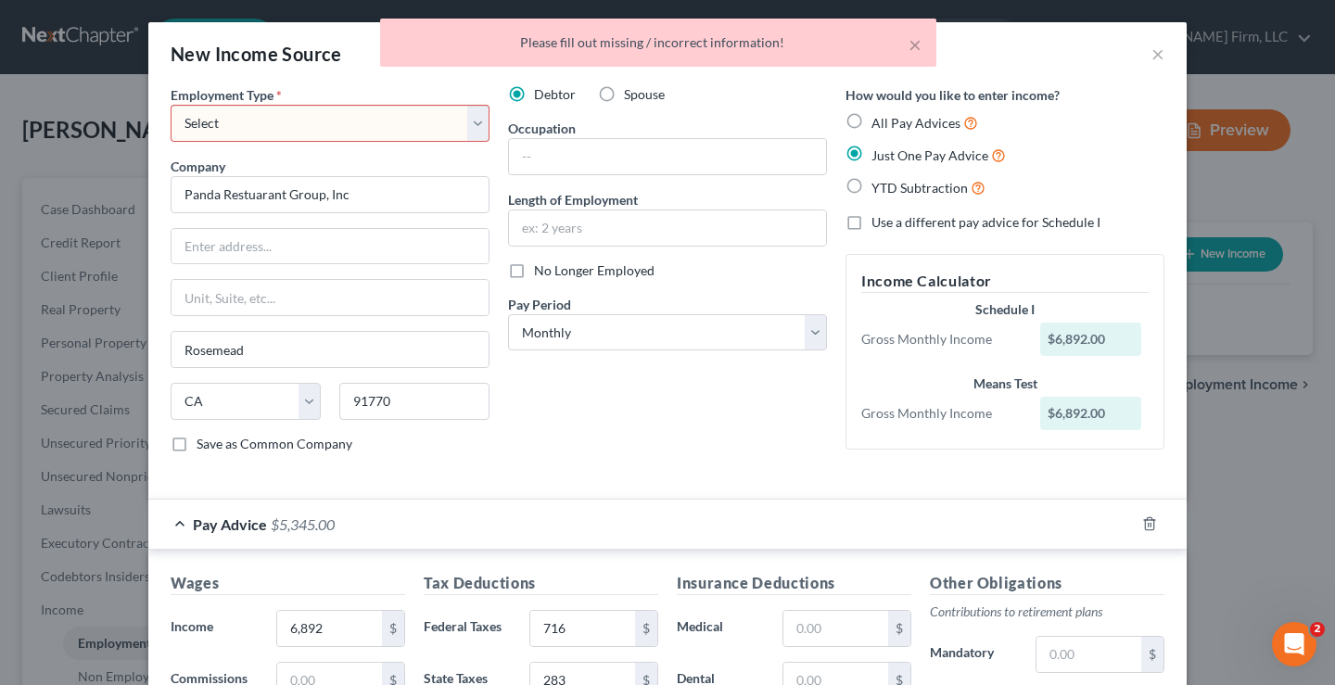  Describe the element at coordinates (1005, 310) in the screenshot. I see `div: Schedule I` at that location.